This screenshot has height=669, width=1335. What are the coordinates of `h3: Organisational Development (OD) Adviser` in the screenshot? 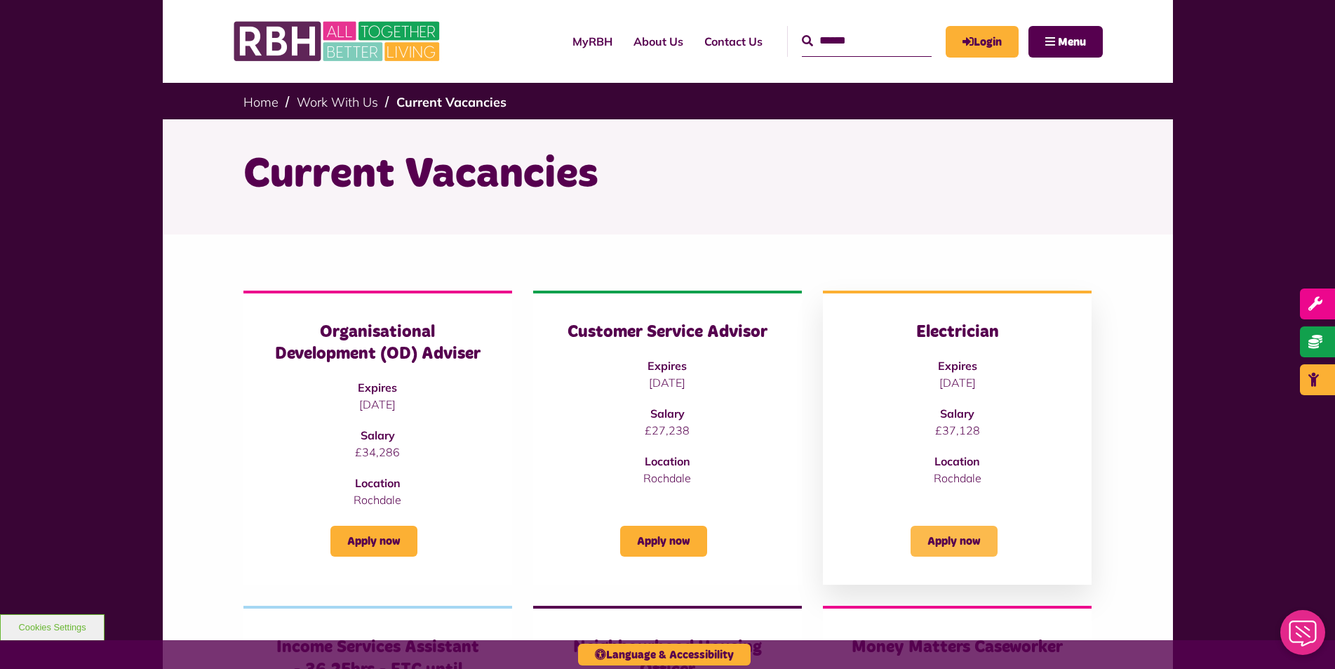 It's located at (377, 343).